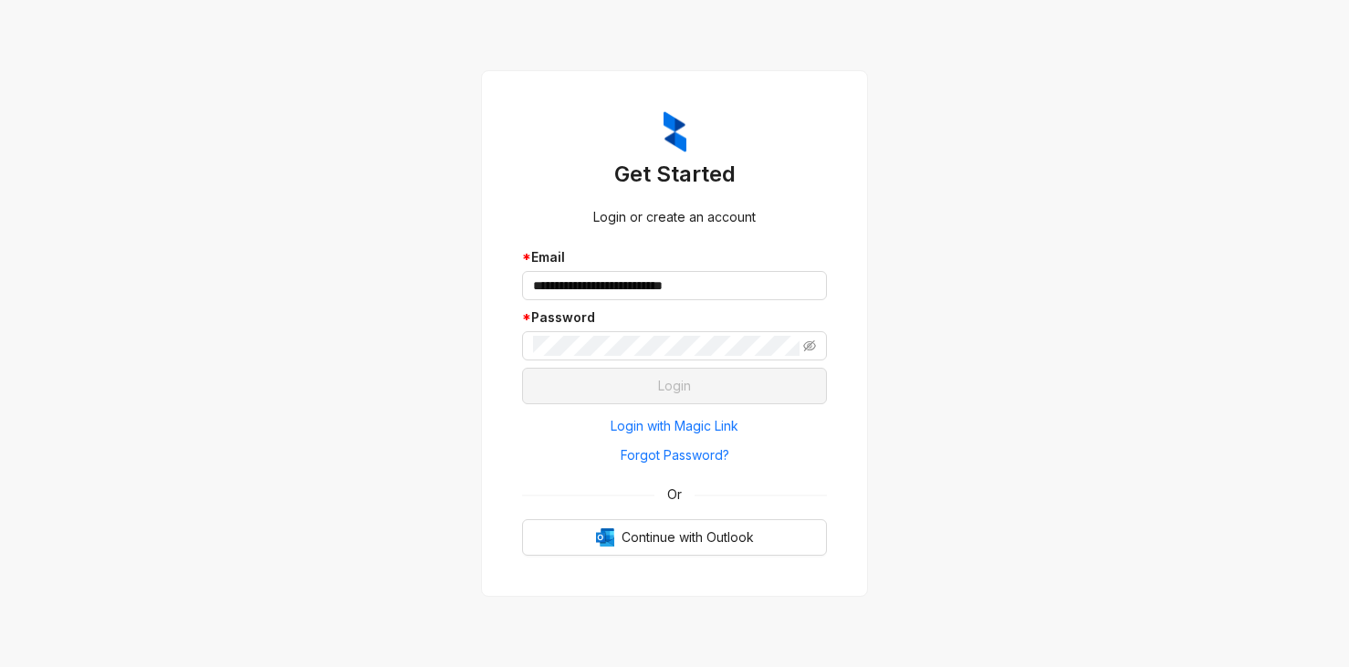  What do you see at coordinates (675, 426) in the screenshot?
I see `span: Login with Magic Link` at bounding box center [675, 426].